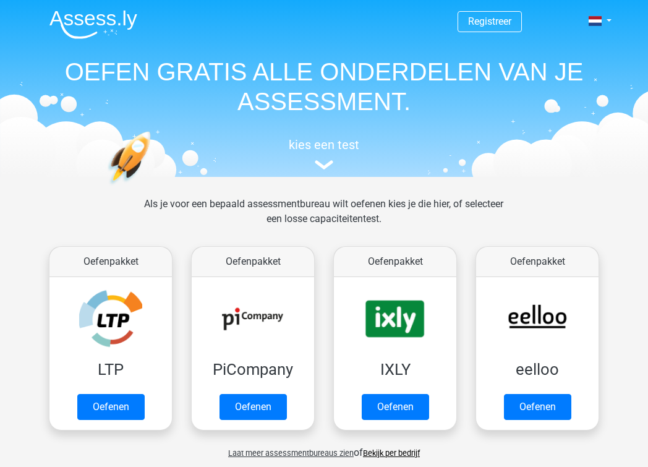  What do you see at coordinates (93, 24) in the screenshot?
I see `img: Assessly` at bounding box center [93, 24].